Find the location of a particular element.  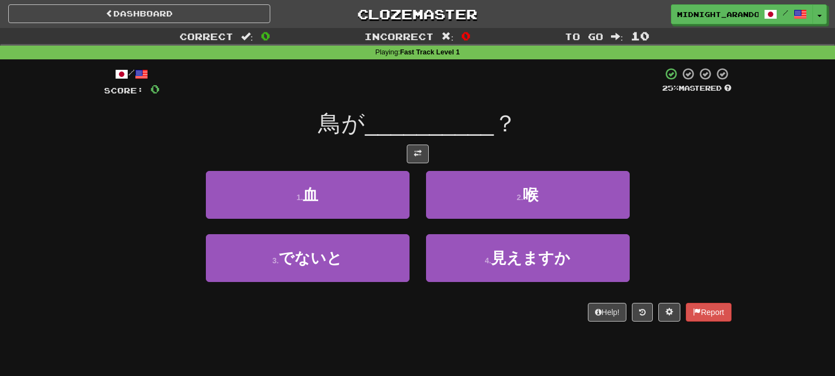

a: Midnight_arandombanana / is located at coordinates (742, 14).